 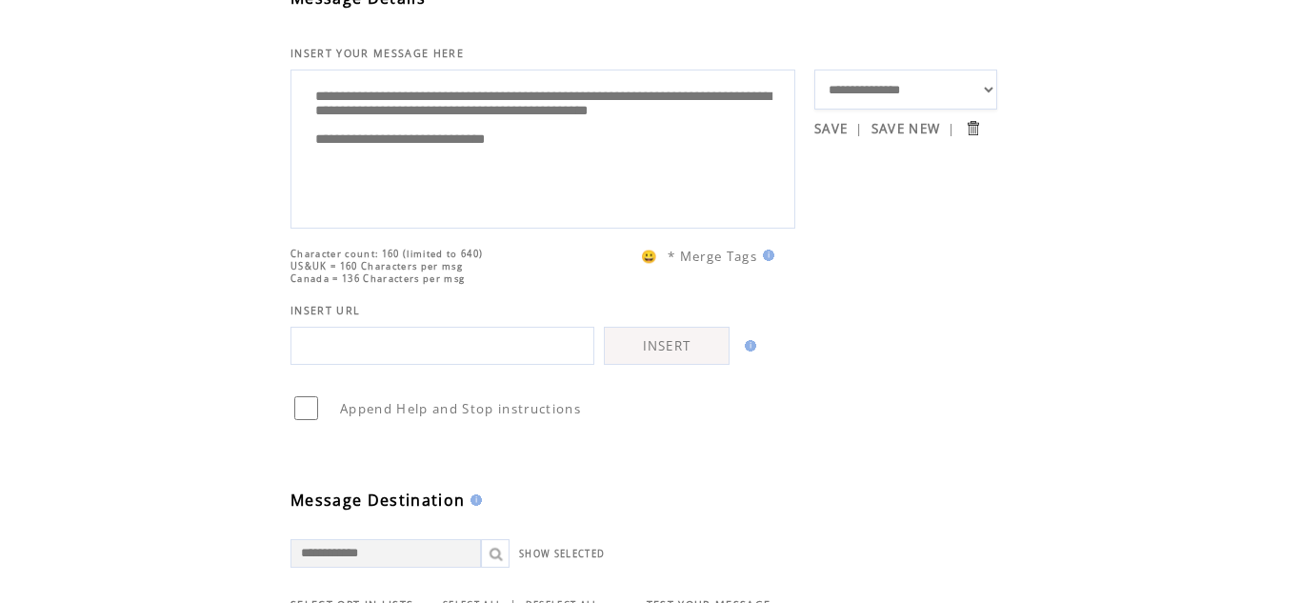 What do you see at coordinates (377, 278) in the screenshot?
I see `span: Canada = 136 Characters per msg` at bounding box center [377, 278].